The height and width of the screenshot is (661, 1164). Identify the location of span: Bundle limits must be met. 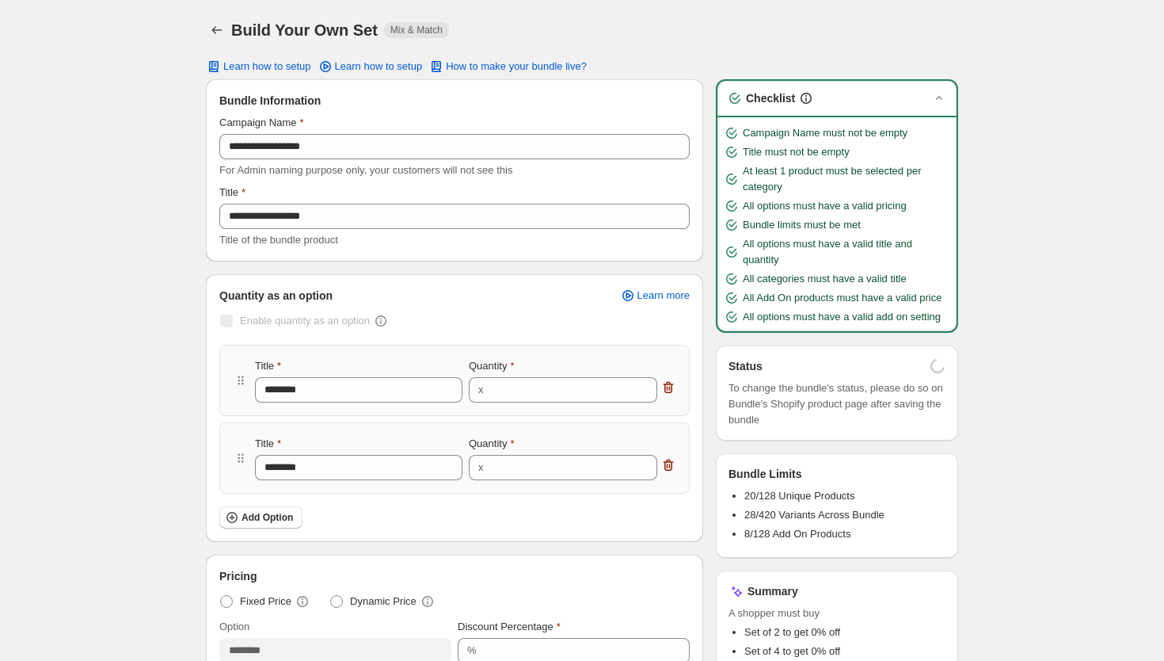
(802, 225).